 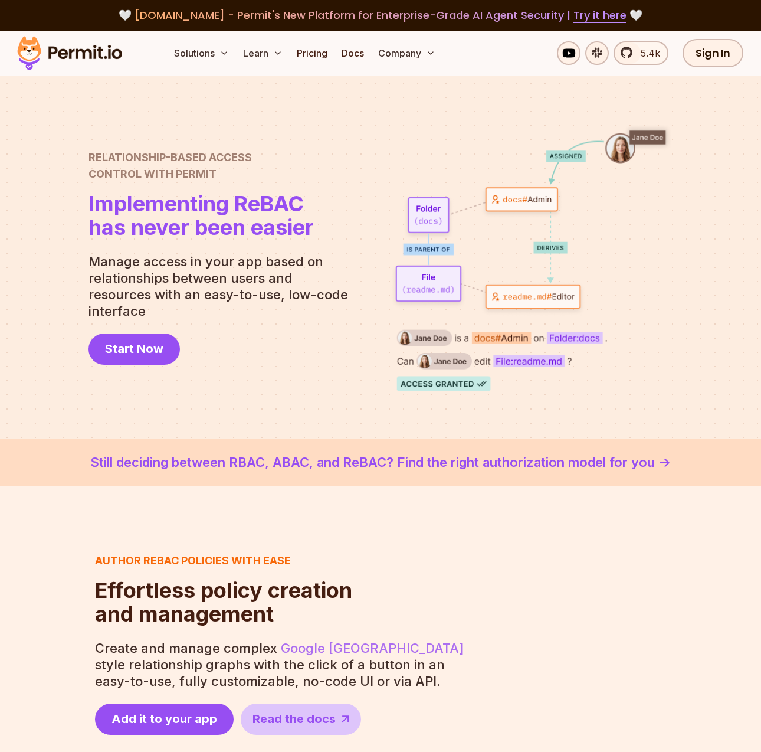 What do you see at coordinates (641, 53) in the screenshot?
I see `a: 5.4k` at bounding box center [641, 53].